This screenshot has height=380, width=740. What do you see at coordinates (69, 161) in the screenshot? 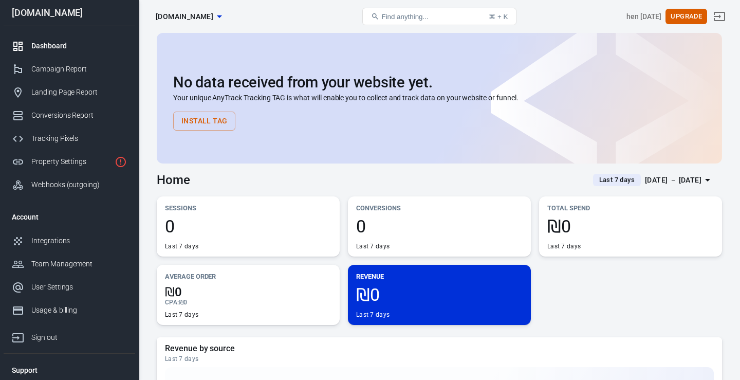
I see `a: Property Settings` at bounding box center [69, 161].